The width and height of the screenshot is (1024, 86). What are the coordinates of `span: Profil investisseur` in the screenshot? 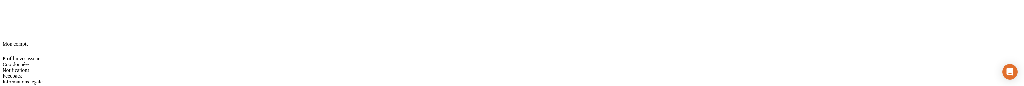 It's located at (21, 58).